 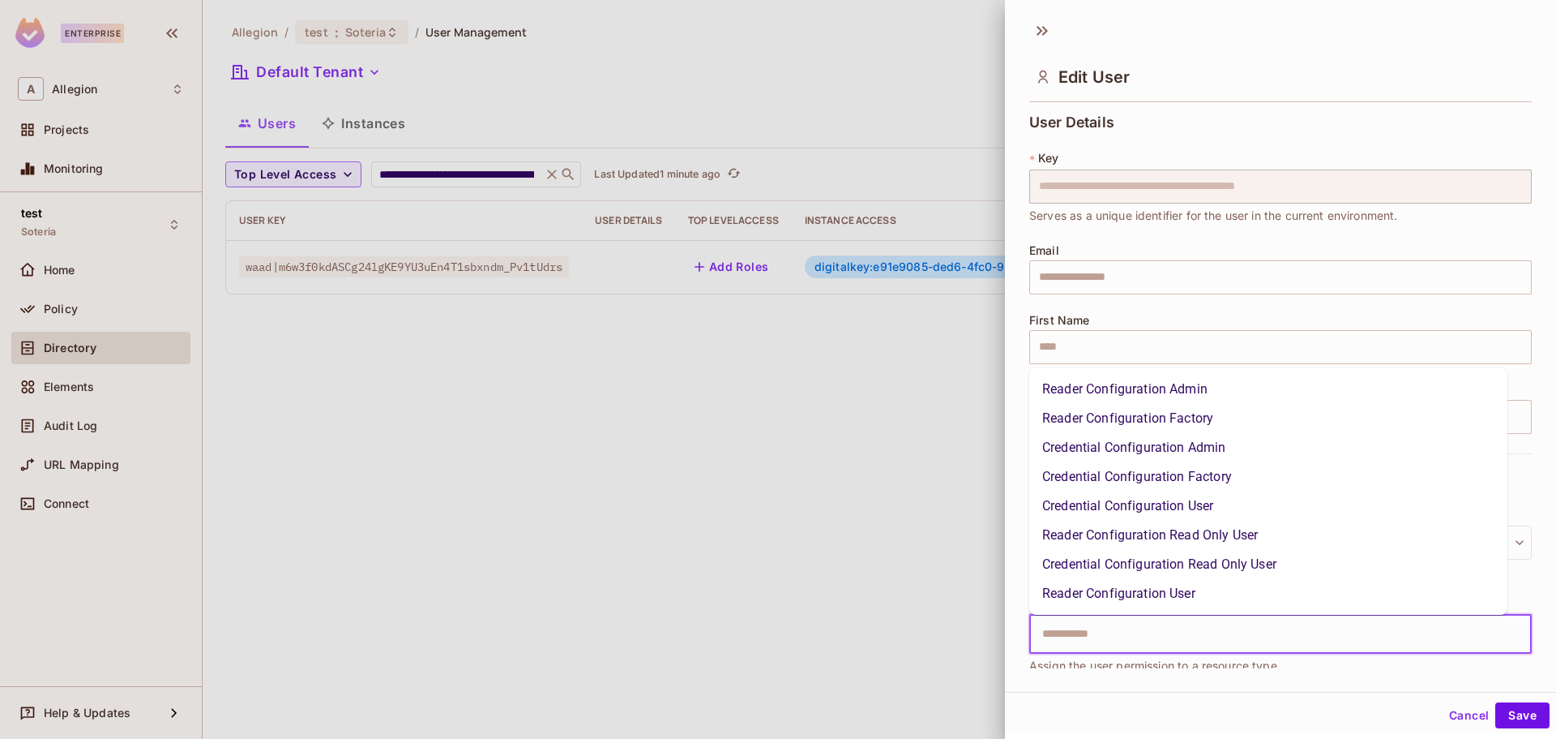 What do you see at coordinates (1214, 216) in the screenshot?
I see `span: Serves as a unique identifier for the user in the current environment.` at bounding box center [1214, 216].